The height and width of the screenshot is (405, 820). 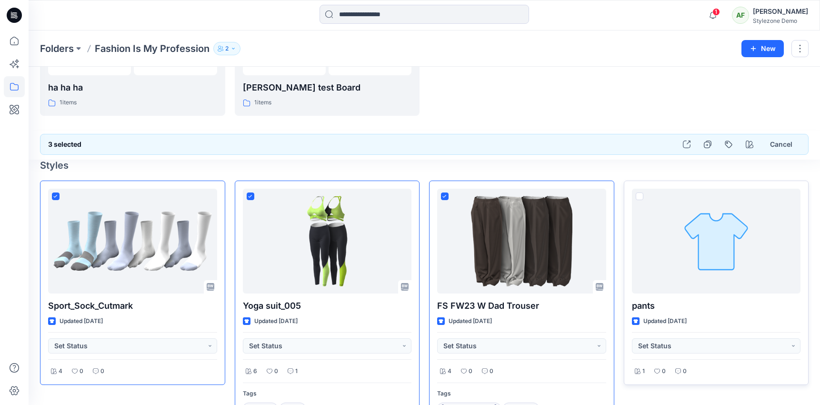 What do you see at coordinates (152, 49) in the screenshot?
I see `p: Fashion Is My Profession` at bounding box center [152, 49].